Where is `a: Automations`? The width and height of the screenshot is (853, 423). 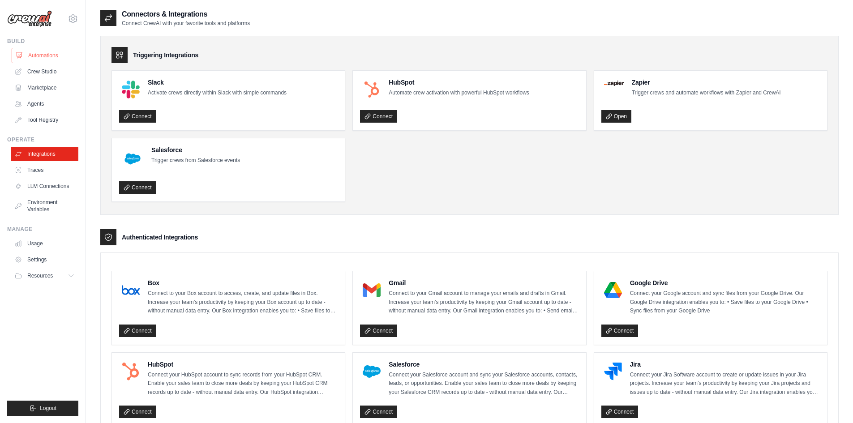
a: Automations is located at coordinates (45, 56).